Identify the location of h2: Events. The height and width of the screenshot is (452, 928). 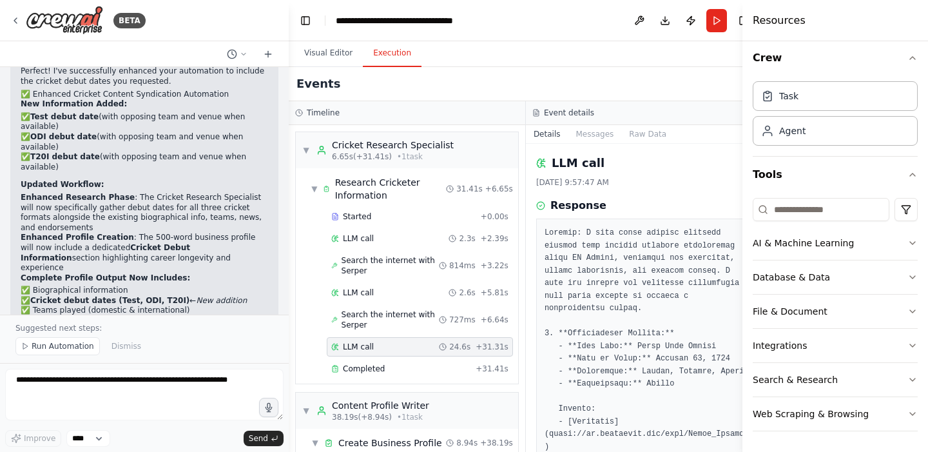
(318, 84).